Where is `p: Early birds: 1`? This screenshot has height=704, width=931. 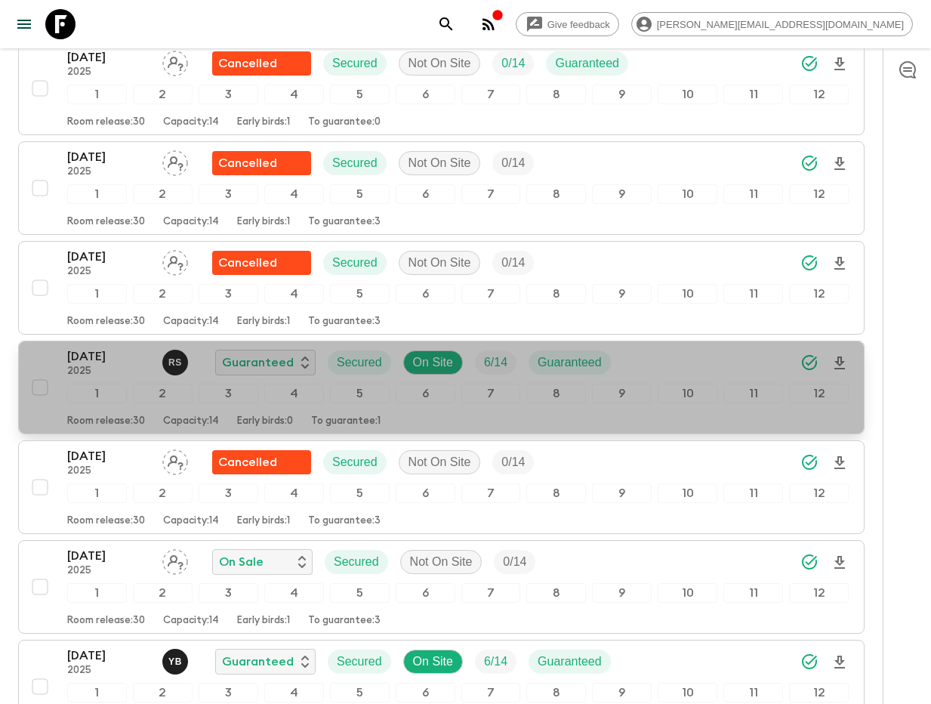
p: Early birds: 1 is located at coordinates (264, 122).